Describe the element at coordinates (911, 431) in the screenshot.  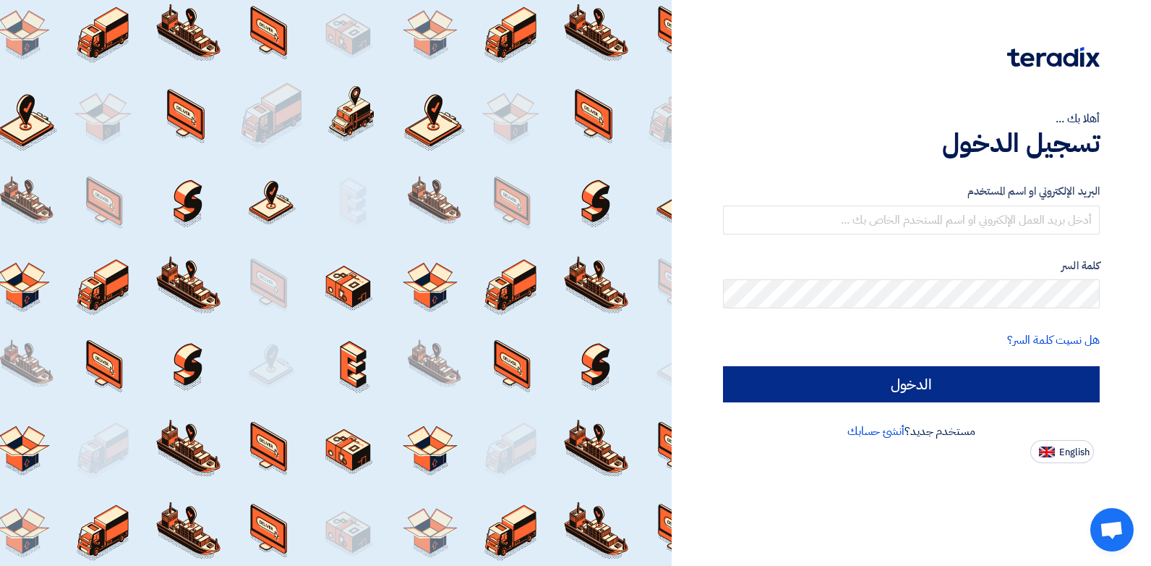
I see `div: مستخدم جديد؟` at that location.